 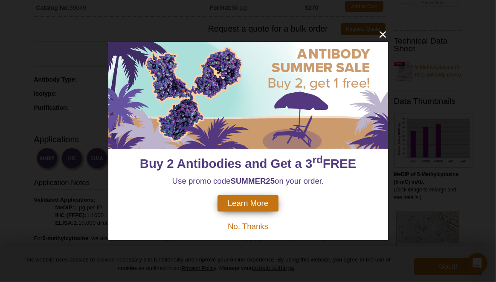 I want to click on button: close, so click(x=383, y=34).